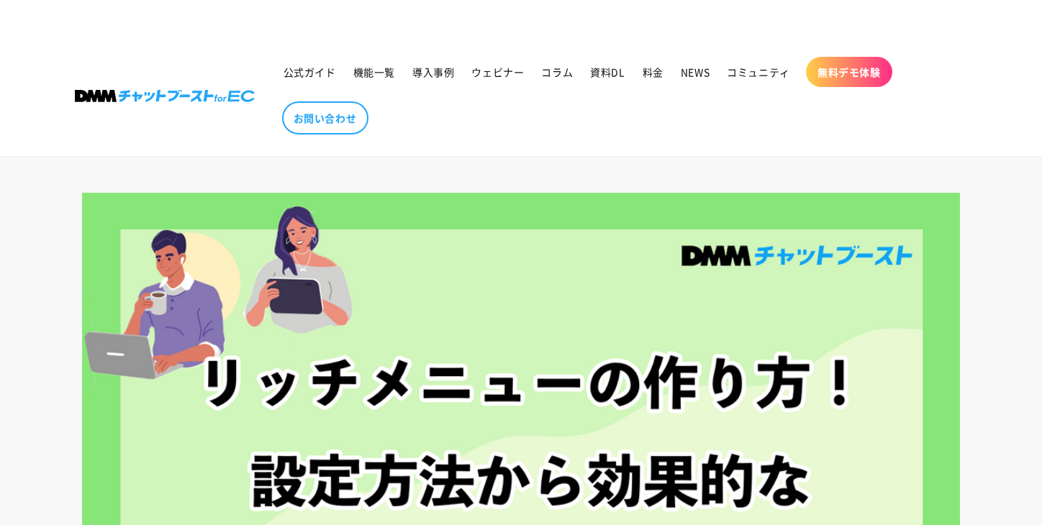 The image size is (1042, 525). What do you see at coordinates (653, 72) in the screenshot?
I see `span: 料金` at bounding box center [653, 72].